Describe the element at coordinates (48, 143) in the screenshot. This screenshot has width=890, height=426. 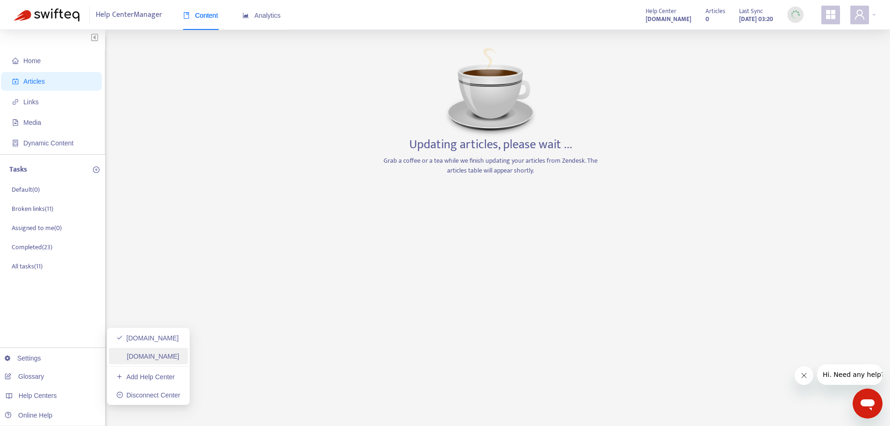
I see `span: Dynamic Content` at that location.